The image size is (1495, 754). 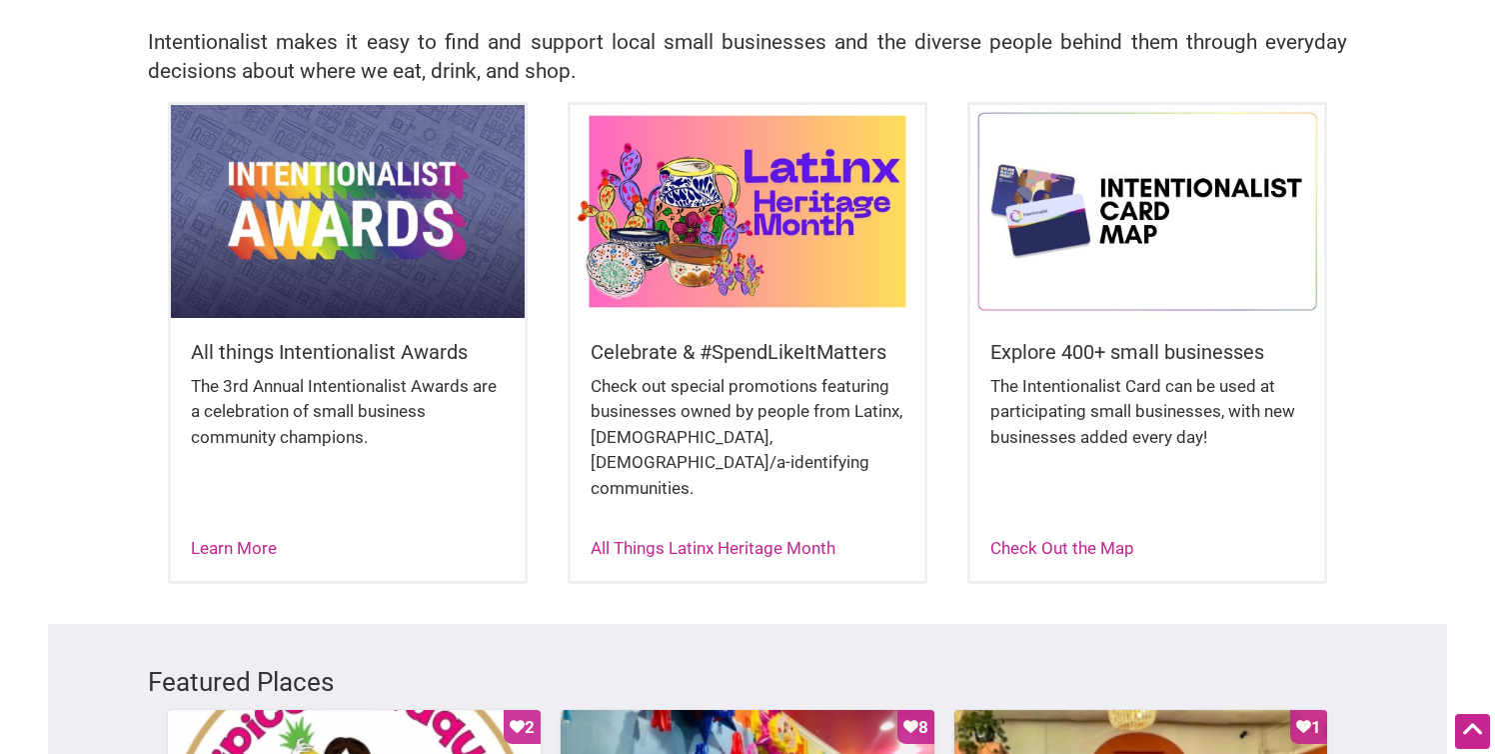 I want to click on h2: Intentionalist makes it easy to find and support local small businesses and the diverse people be..., so click(x=748, y=57).